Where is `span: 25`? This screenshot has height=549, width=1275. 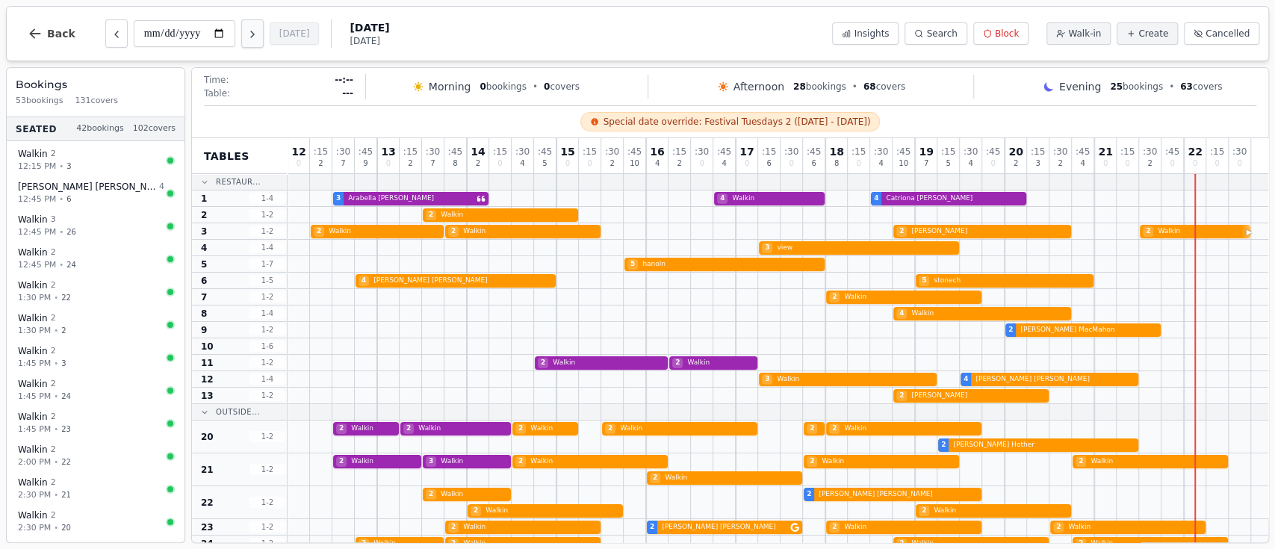
span: 25 is located at coordinates (1116, 87).